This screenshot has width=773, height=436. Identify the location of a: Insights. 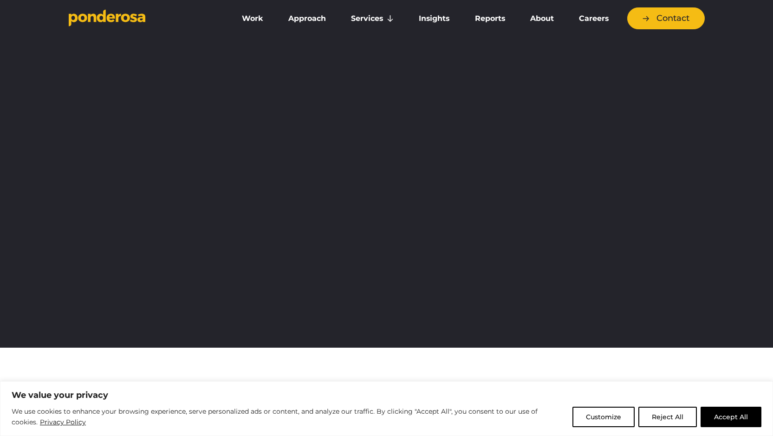
(434, 19).